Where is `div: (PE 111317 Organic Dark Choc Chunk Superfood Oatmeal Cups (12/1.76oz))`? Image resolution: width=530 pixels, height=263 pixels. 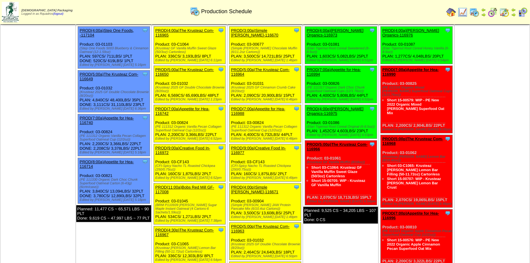
div: (PE 111317 Organic Dark Choc Chunk Superfood Oatmeal Cups (12/1.76oz)) is located at coordinates (341, 89).